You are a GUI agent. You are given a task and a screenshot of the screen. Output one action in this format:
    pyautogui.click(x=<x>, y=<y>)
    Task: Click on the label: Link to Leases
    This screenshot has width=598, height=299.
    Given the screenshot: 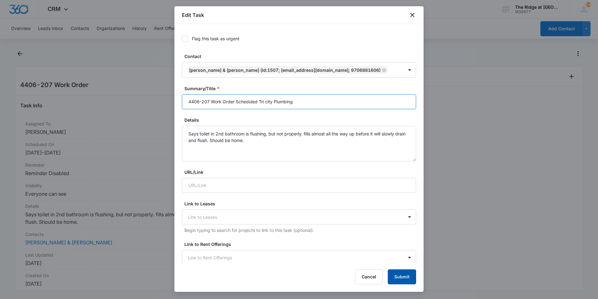 What is the action you would take?
    pyautogui.click(x=302, y=203)
    